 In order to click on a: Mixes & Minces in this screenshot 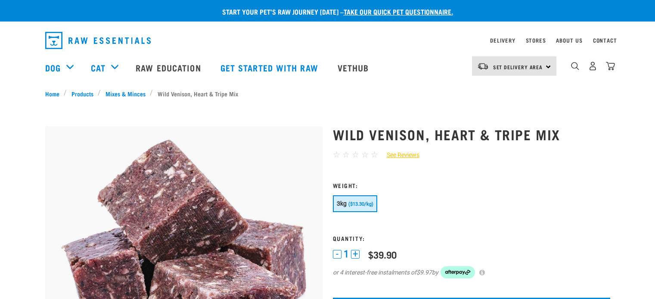, I will do `click(125, 93)`.